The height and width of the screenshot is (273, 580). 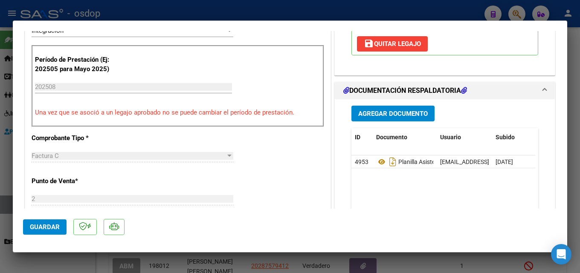 What do you see at coordinates (45, 227) in the screenshot?
I see `span: Guardar` at bounding box center [45, 227].